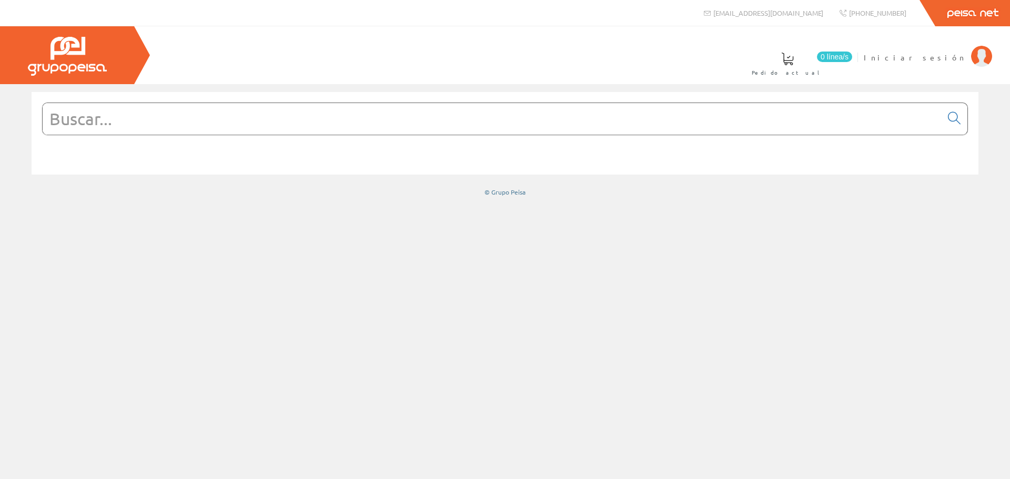  What do you see at coordinates (505, 192) in the screenshot?
I see `div: © Grupo Peisa` at bounding box center [505, 192].